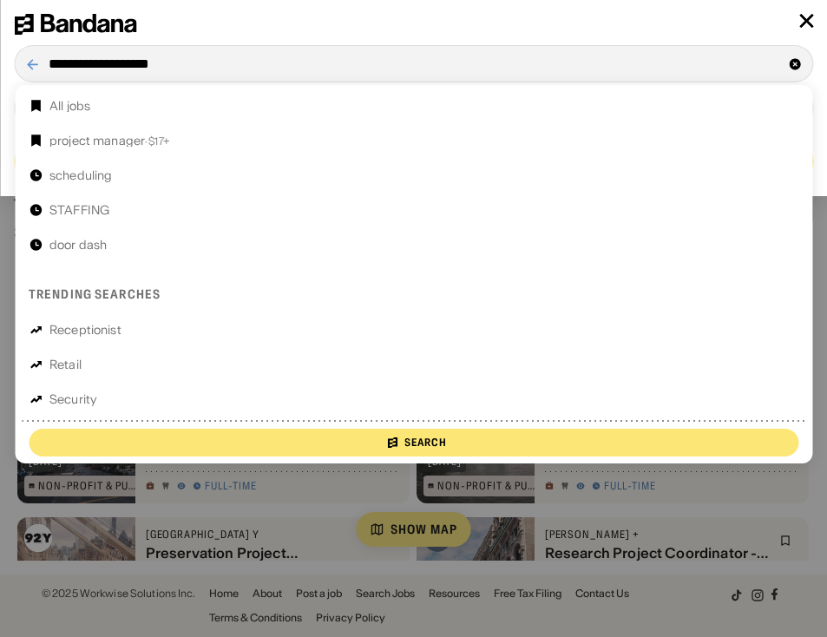 This screenshot has height=637, width=827. What do you see at coordinates (78, 245) in the screenshot?
I see `div: door dash` at bounding box center [78, 245].